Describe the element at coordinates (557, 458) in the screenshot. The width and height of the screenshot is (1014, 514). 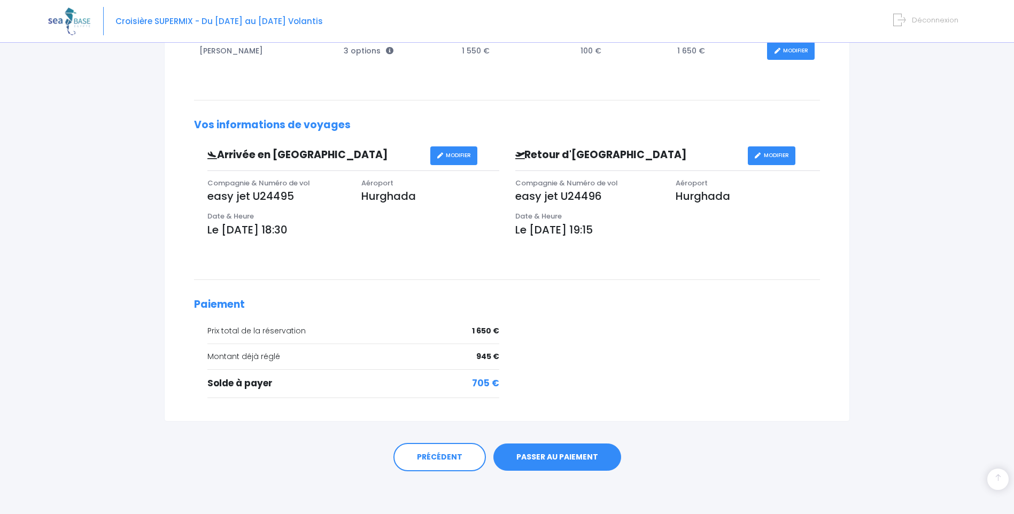
I see `a: PASSER AU PAIEMENT` at that location.